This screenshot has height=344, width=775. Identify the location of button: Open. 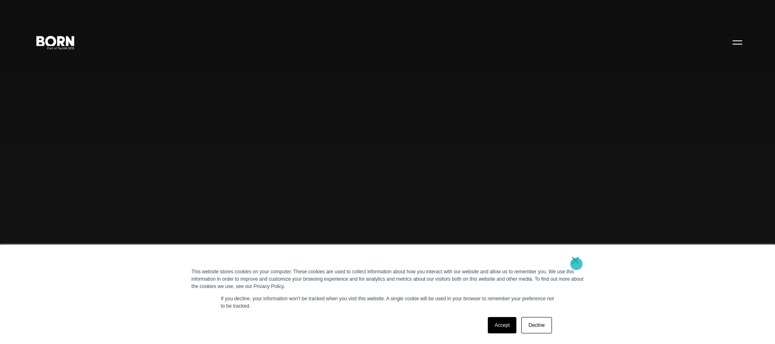
(737, 42).